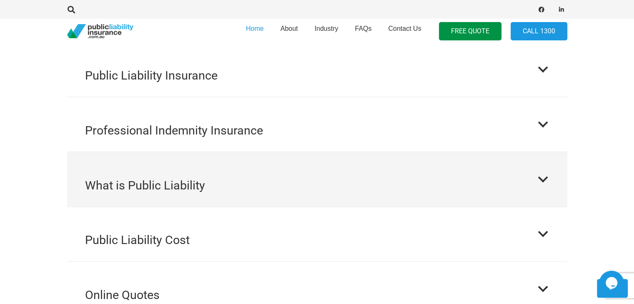 Image resolution: width=634 pixels, height=304 pixels. Describe the element at coordinates (404, 28) in the screenshot. I see `span: Contact Us` at that location.